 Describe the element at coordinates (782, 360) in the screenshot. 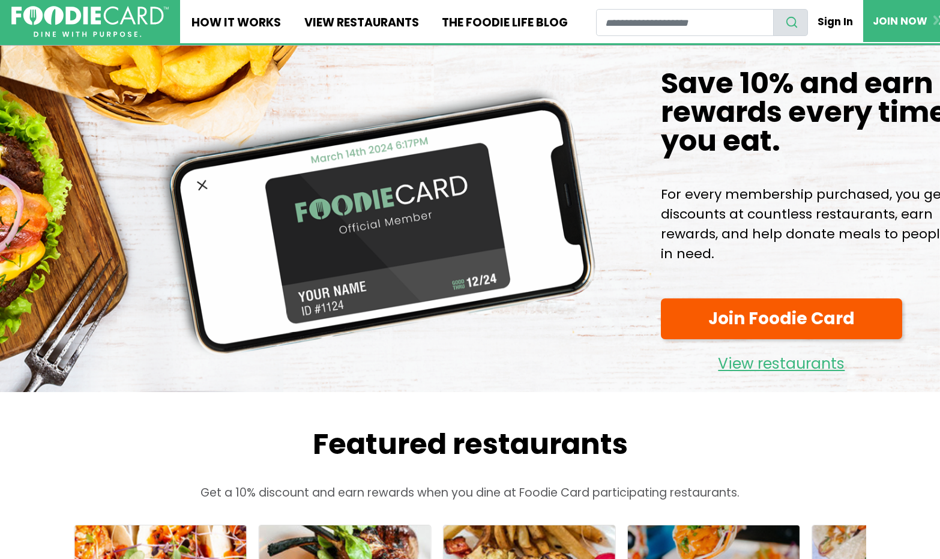

I see `a: View restaurants` at that location.